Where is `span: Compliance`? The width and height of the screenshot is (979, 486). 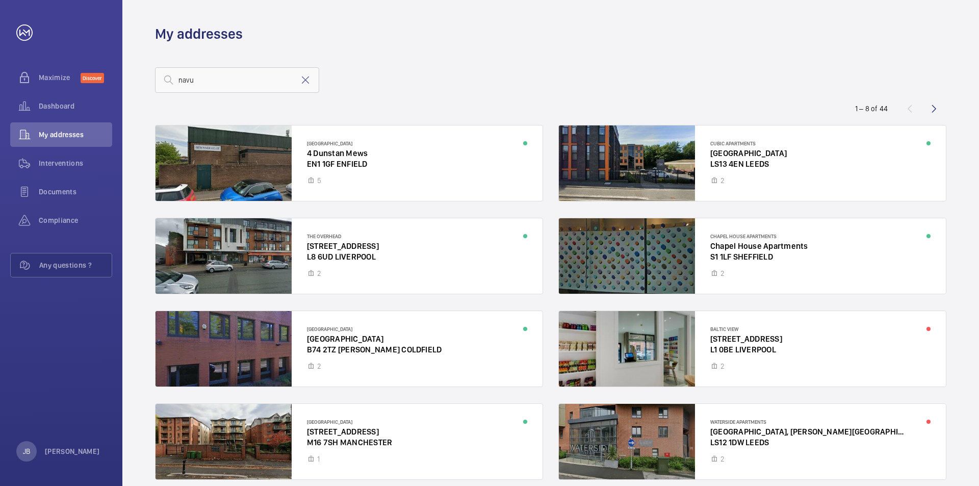 span: Compliance is located at coordinates (75, 220).